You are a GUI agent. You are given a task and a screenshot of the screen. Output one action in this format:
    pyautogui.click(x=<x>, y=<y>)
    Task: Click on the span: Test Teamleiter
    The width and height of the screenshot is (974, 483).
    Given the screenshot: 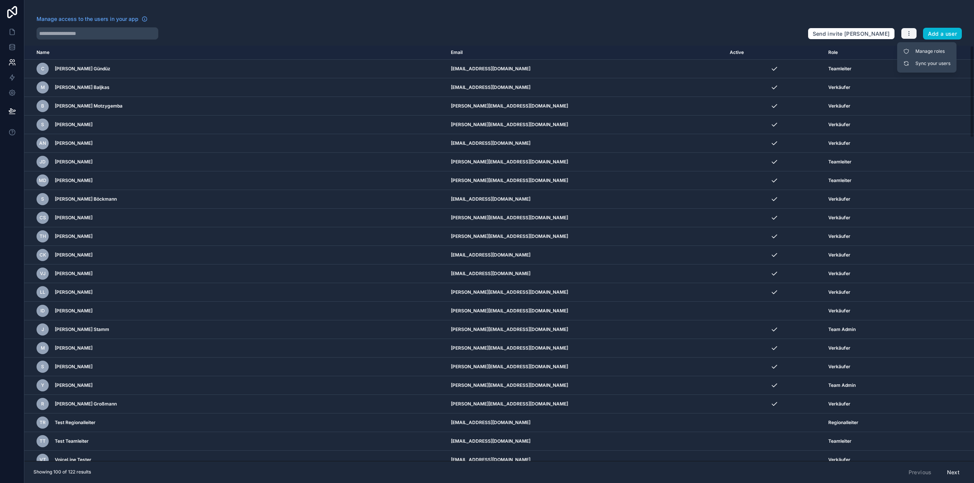 What is the action you would take?
    pyautogui.click(x=72, y=442)
    